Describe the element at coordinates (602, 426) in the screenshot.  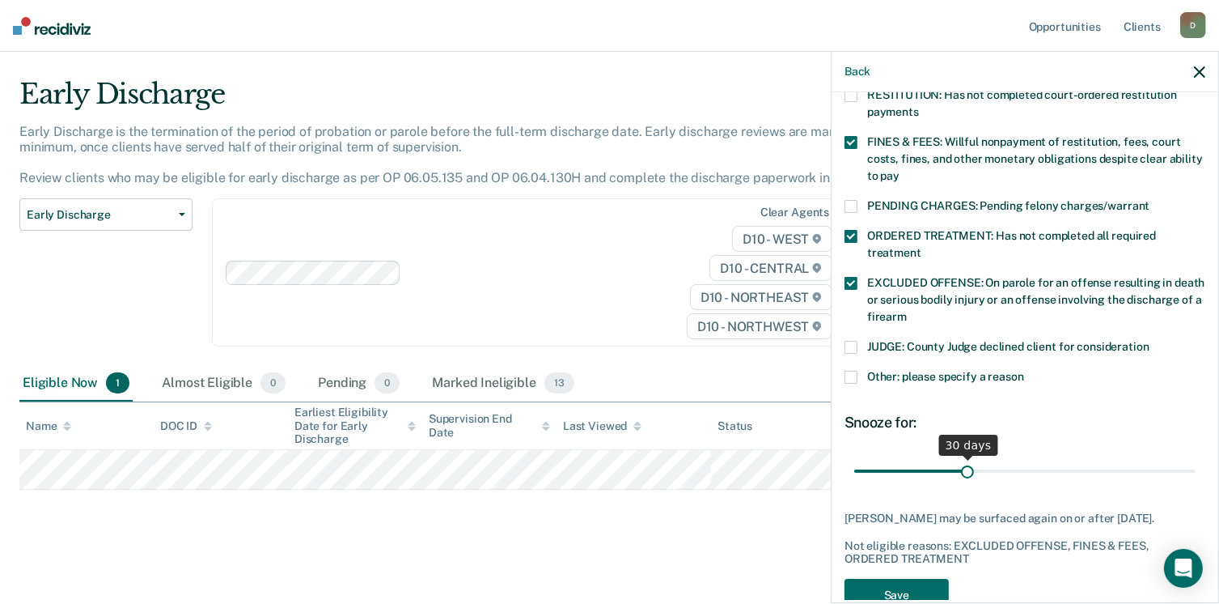
I see `div: Last Viewed` at that location.